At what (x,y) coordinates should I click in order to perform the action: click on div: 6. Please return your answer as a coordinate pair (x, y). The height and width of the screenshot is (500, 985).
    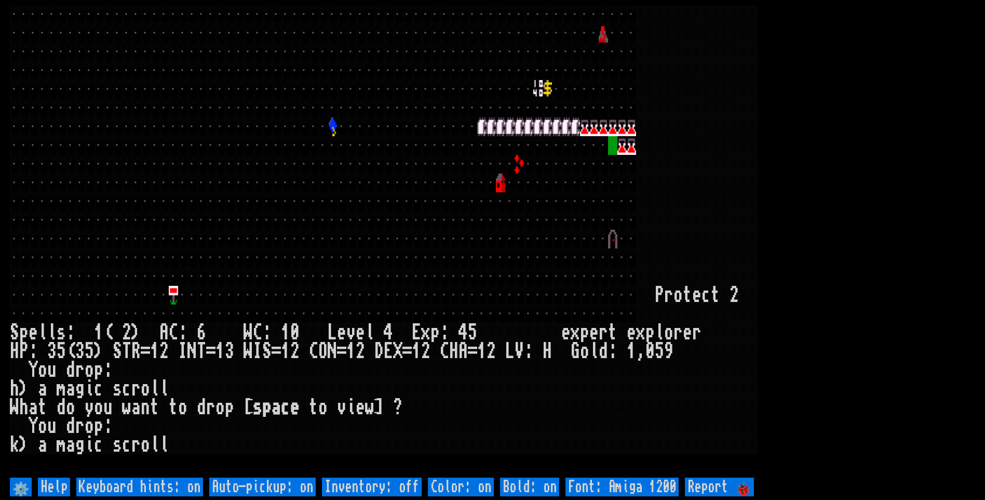
    Looking at the image, I should click on (202, 332).